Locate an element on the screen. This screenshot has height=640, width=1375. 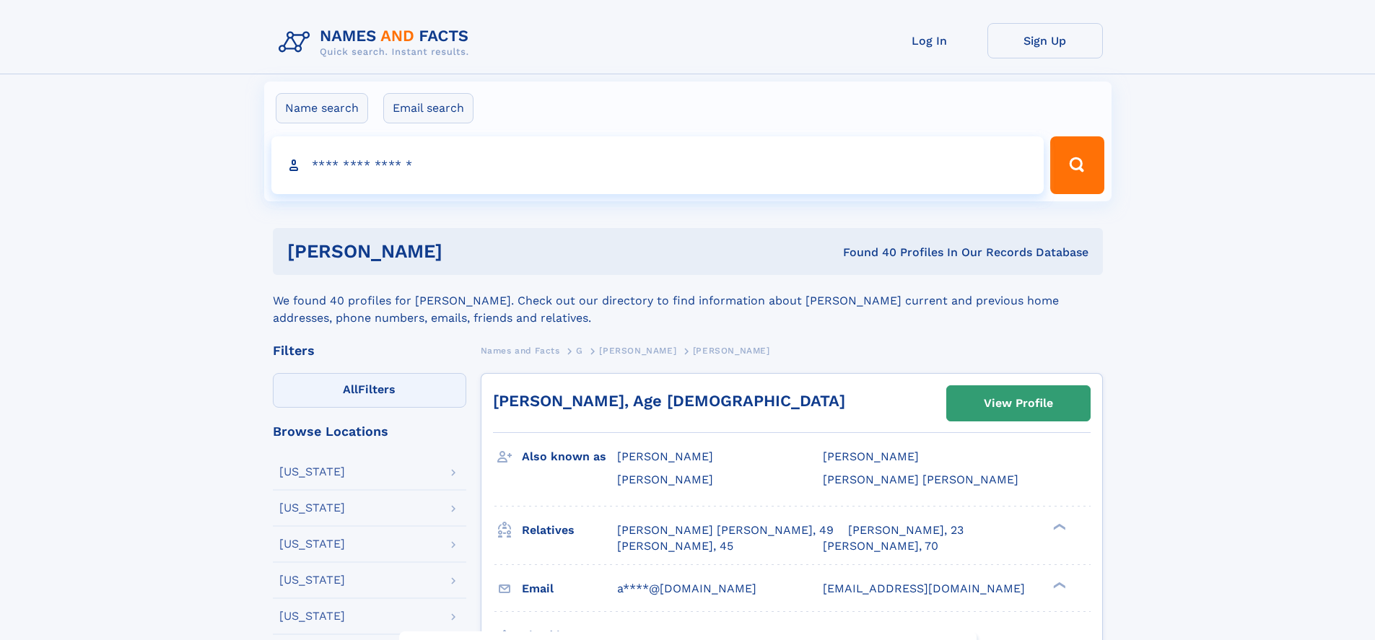
div: Browse Locations is located at coordinates (370, 432).